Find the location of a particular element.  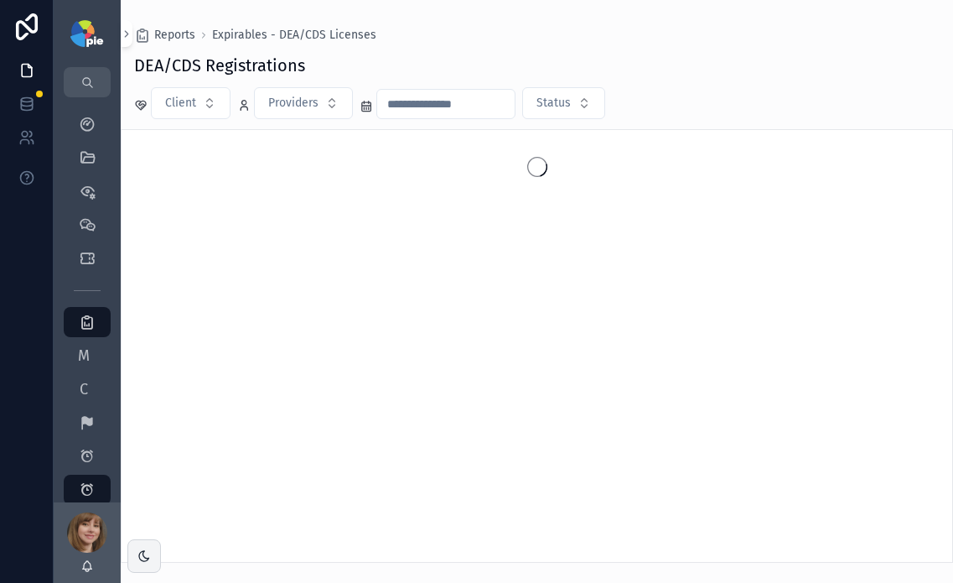

h1: DEA/CDS Registrations is located at coordinates (220, 65).